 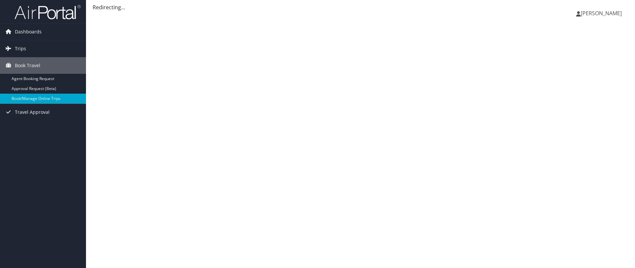 What do you see at coordinates (32, 112) in the screenshot?
I see `span: Travel Approval` at bounding box center [32, 112].